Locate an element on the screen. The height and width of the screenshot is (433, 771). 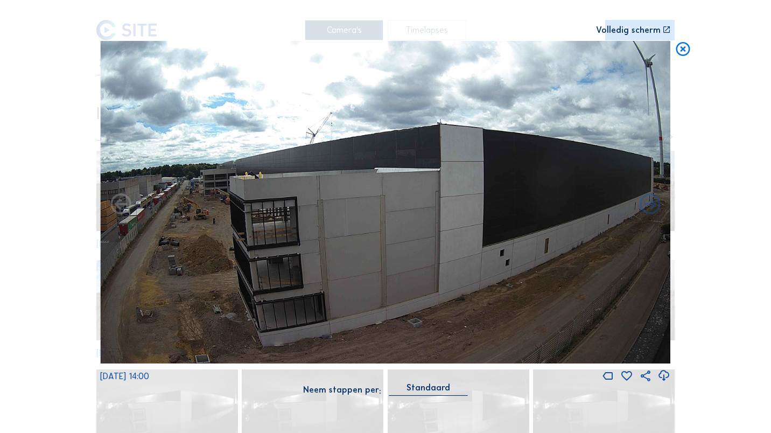
div: Neem stappen per: is located at coordinates (342, 390).